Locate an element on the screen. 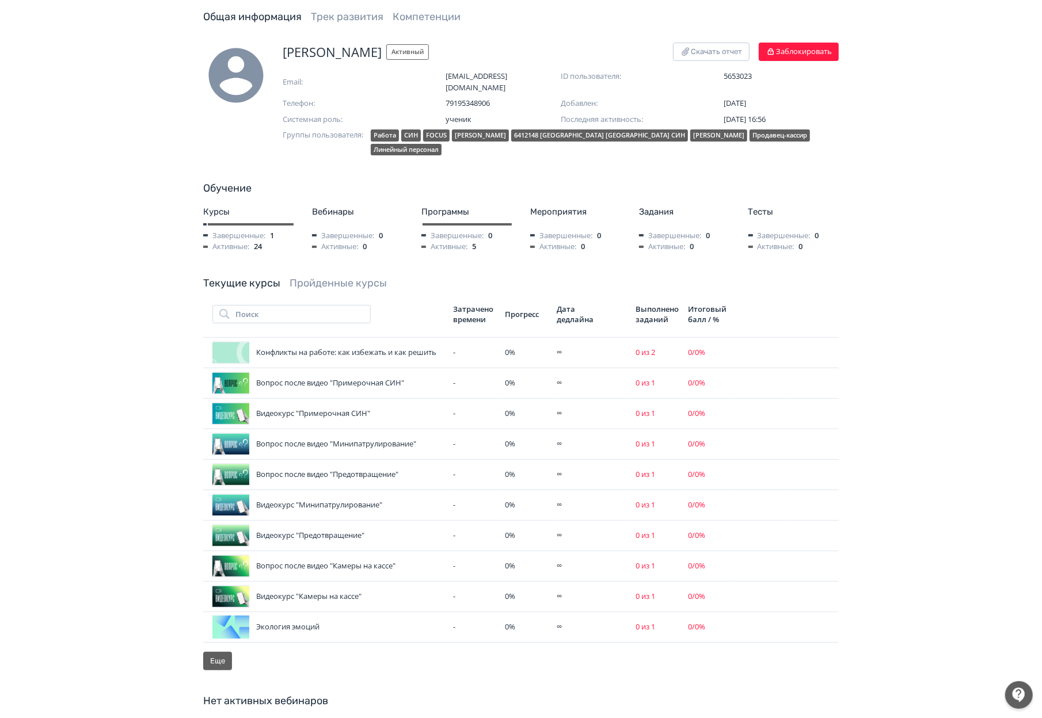  button: Заблокировать is located at coordinates (798, 52).